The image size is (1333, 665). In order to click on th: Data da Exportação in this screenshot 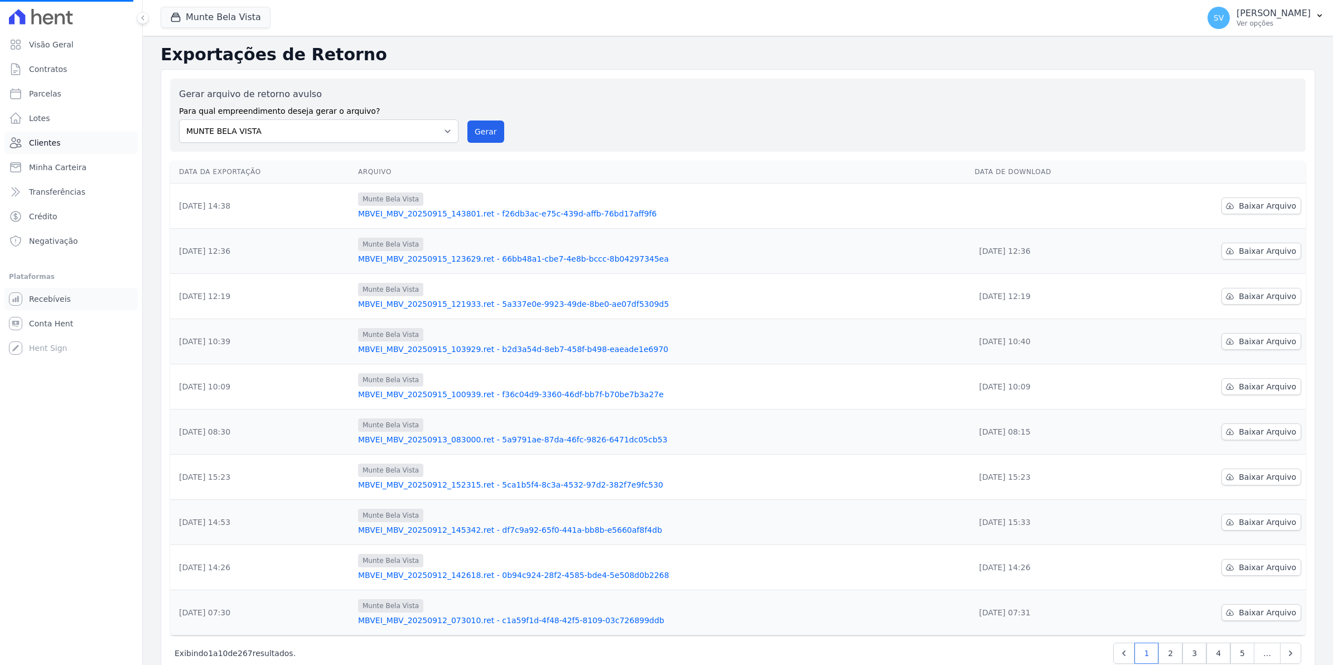, I will do `click(261, 172)`.